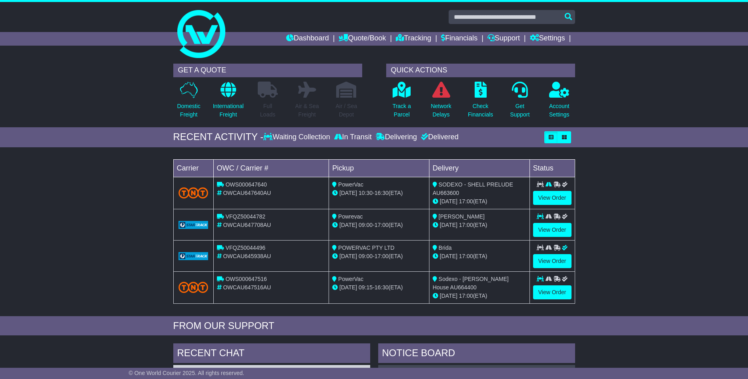 This screenshot has width=748, height=379. What do you see at coordinates (247, 256) in the screenshot?
I see `span: OWCAU645938AU` at bounding box center [247, 256].